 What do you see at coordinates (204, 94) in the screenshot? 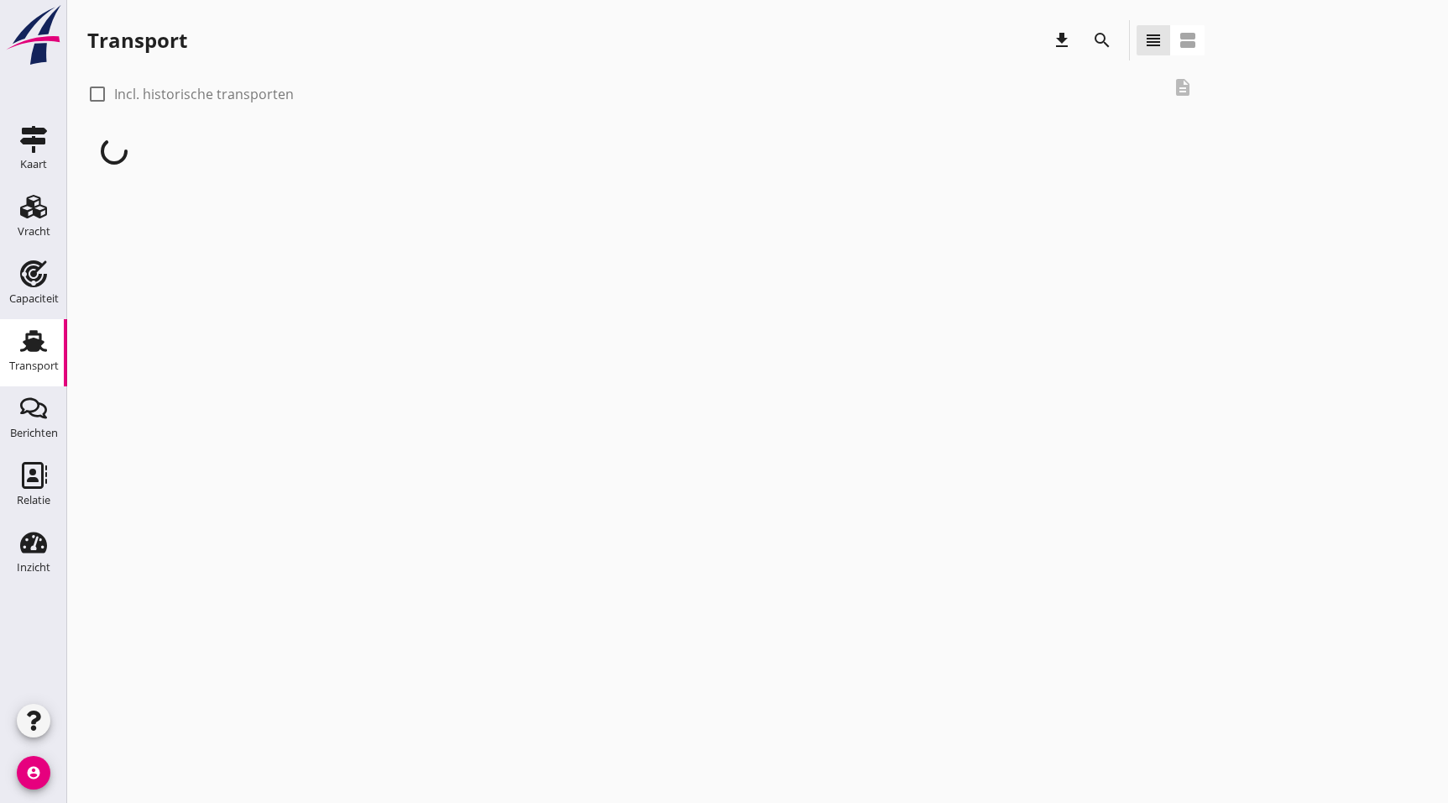
I see `label: Incl. historische transporten` at bounding box center [204, 94].